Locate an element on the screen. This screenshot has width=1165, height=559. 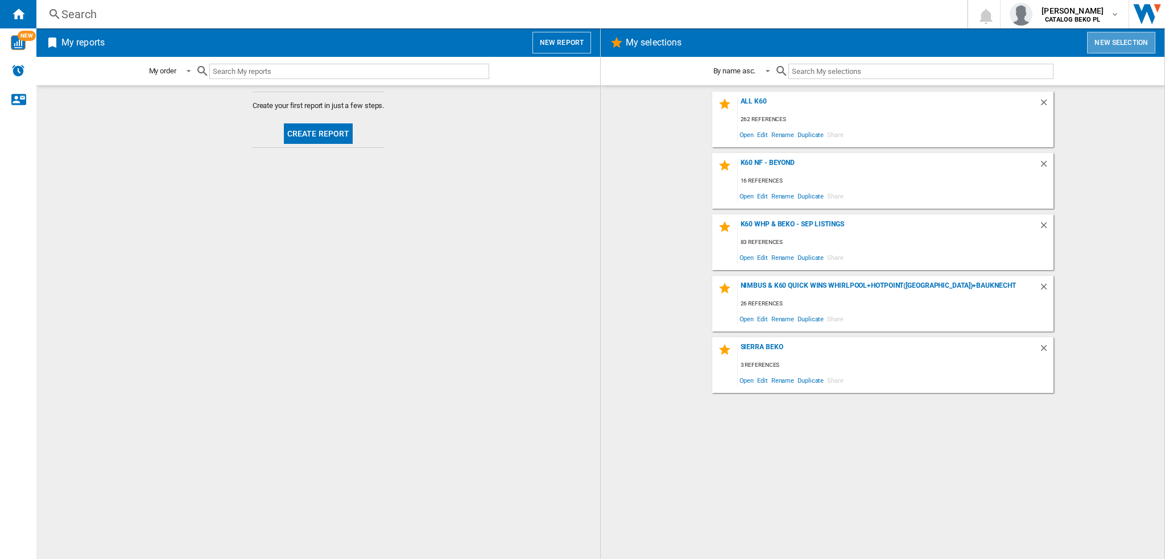
img: alerts-logo.svg is located at coordinates (18, 71).